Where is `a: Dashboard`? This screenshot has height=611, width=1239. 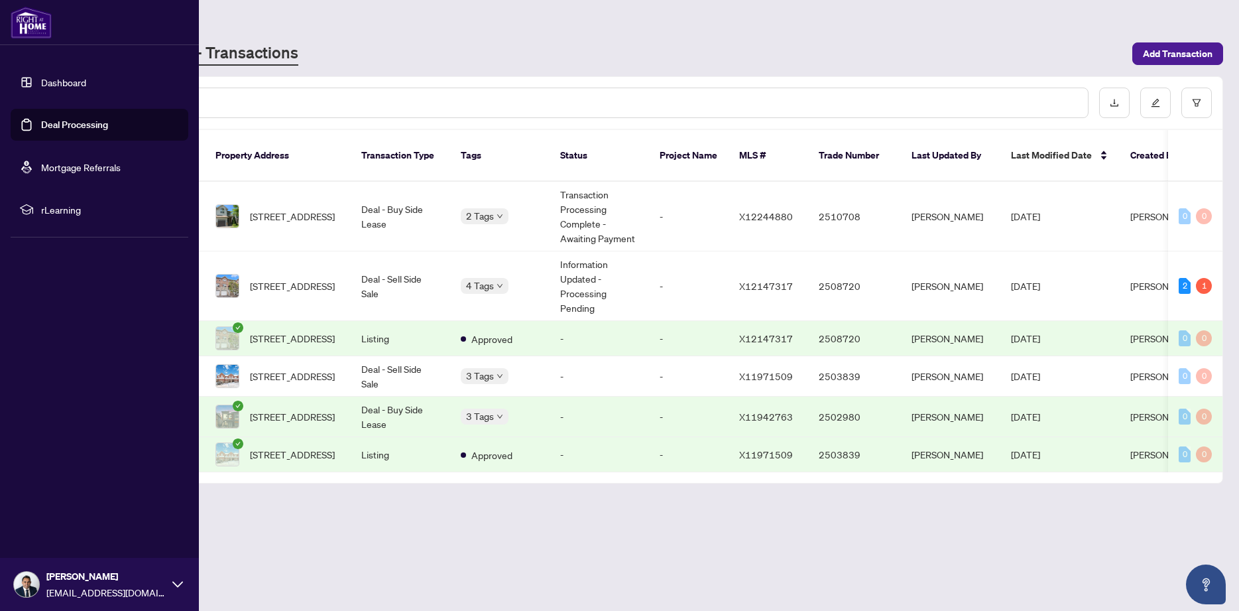 a: Dashboard is located at coordinates (64, 82).